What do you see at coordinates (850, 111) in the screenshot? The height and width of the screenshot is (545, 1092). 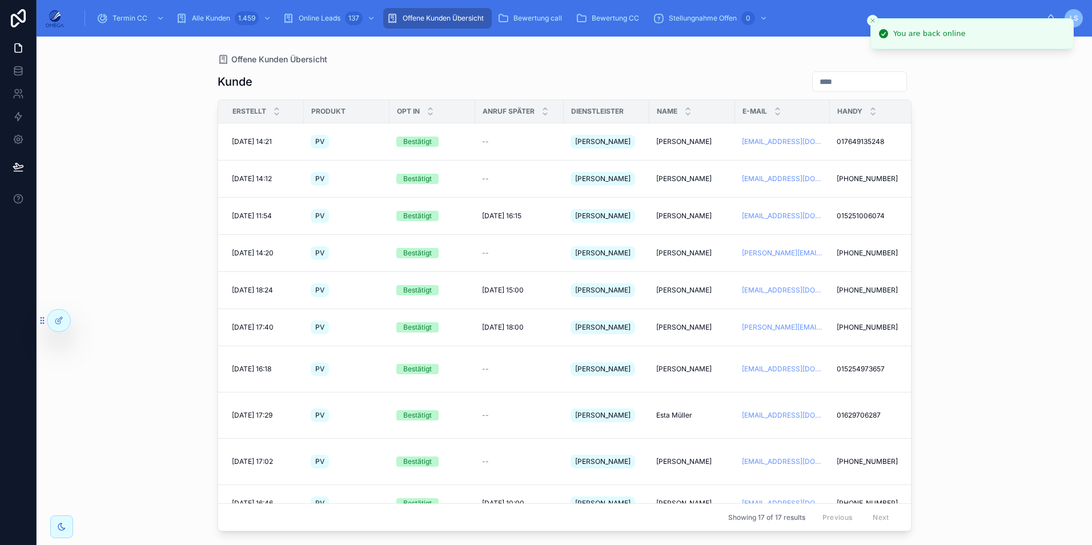 I see `span: Handy` at bounding box center [850, 111].